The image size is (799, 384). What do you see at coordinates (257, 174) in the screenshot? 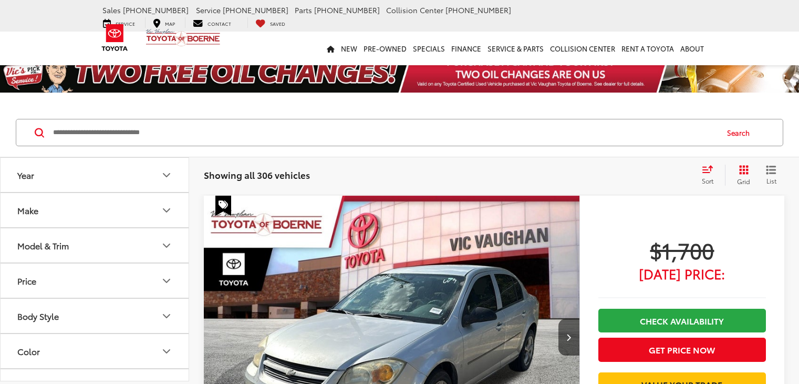
I see `span: Showing all 306 vehicles` at bounding box center [257, 174].